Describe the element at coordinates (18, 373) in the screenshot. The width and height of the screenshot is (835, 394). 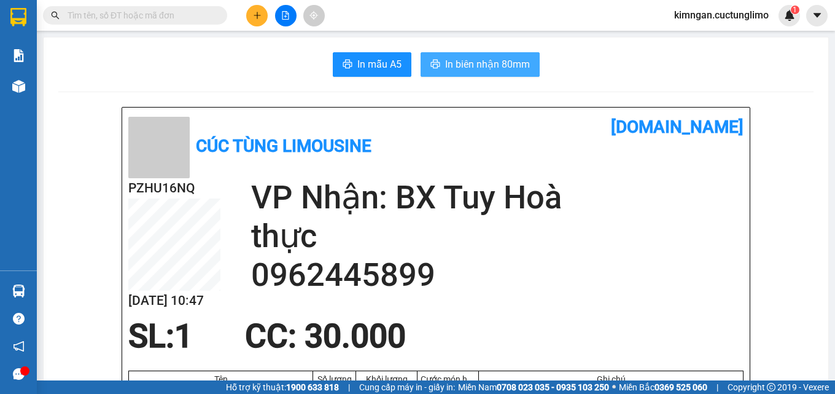
I see `span: message` at that location.